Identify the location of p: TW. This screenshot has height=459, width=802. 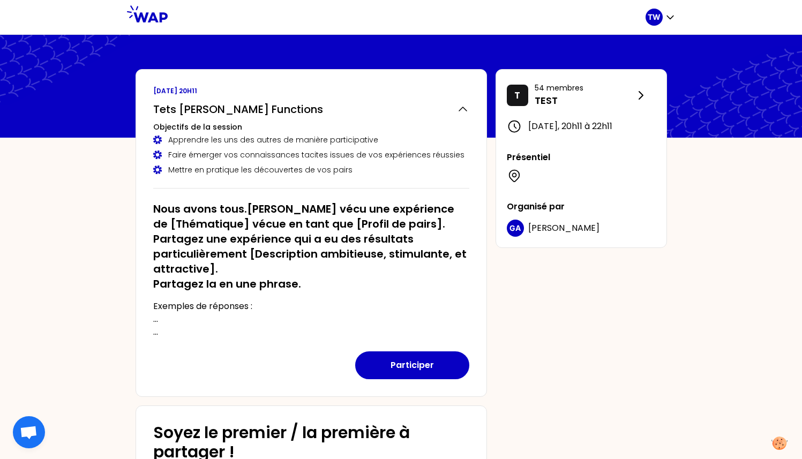
(655, 17).